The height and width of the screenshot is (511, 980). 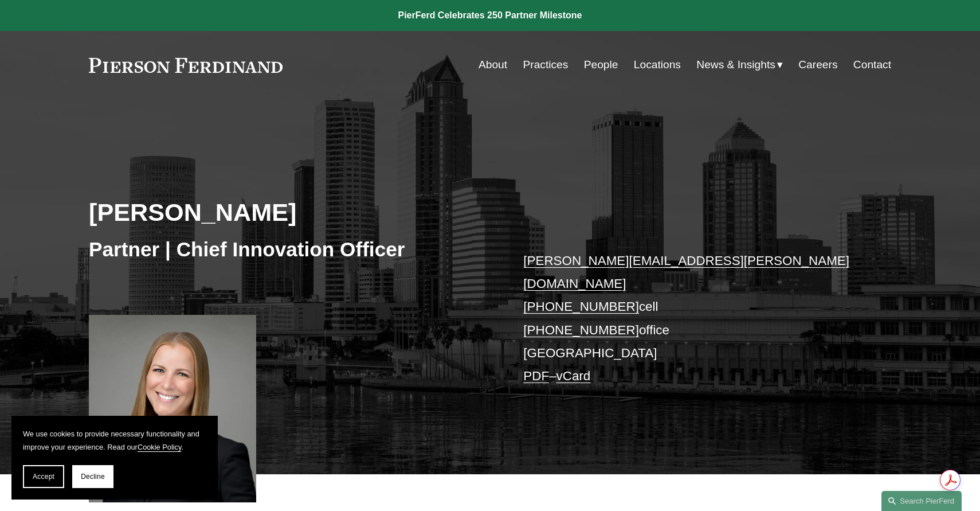 I want to click on h3: Partner | Chief Innovation Officer, so click(x=289, y=249).